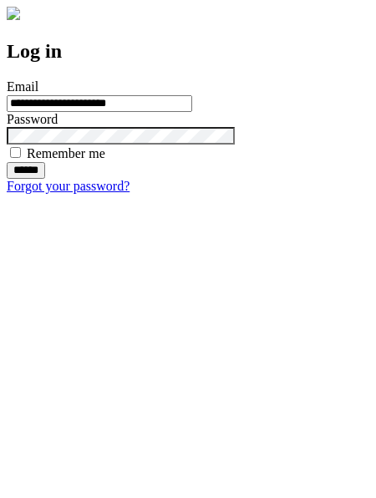 Image resolution: width=376 pixels, height=498 pixels. What do you see at coordinates (13, 13) in the screenshot?
I see `img: logo-4e3dc11c47720685a147b03b5a06dd966a58ff35d612b21f08c02c0306f2b779.png` at bounding box center [13, 13].